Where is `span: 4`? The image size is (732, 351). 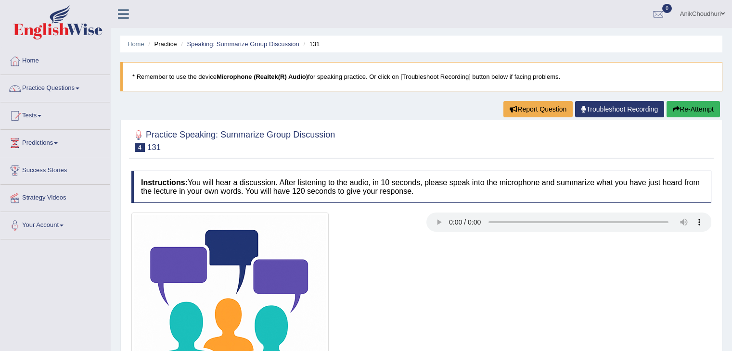 span: 4 is located at coordinates (140, 148).